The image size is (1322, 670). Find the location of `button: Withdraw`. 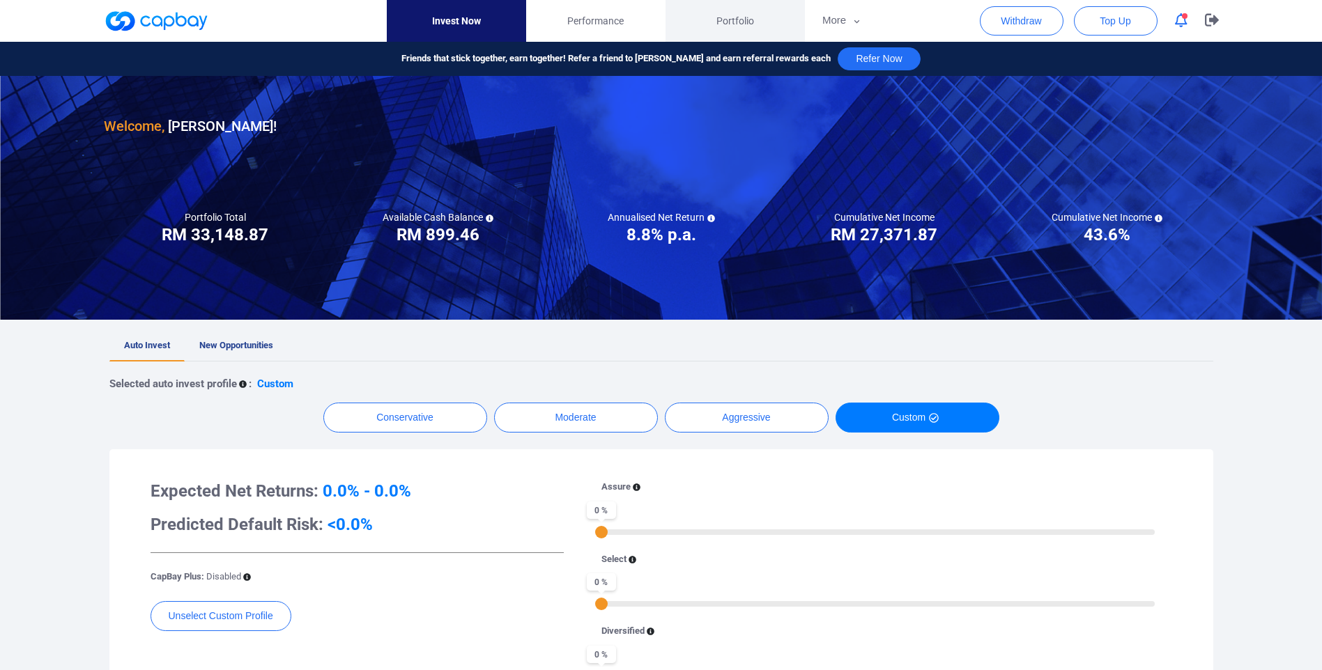

button: Withdraw is located at coordinates (1021, 21).